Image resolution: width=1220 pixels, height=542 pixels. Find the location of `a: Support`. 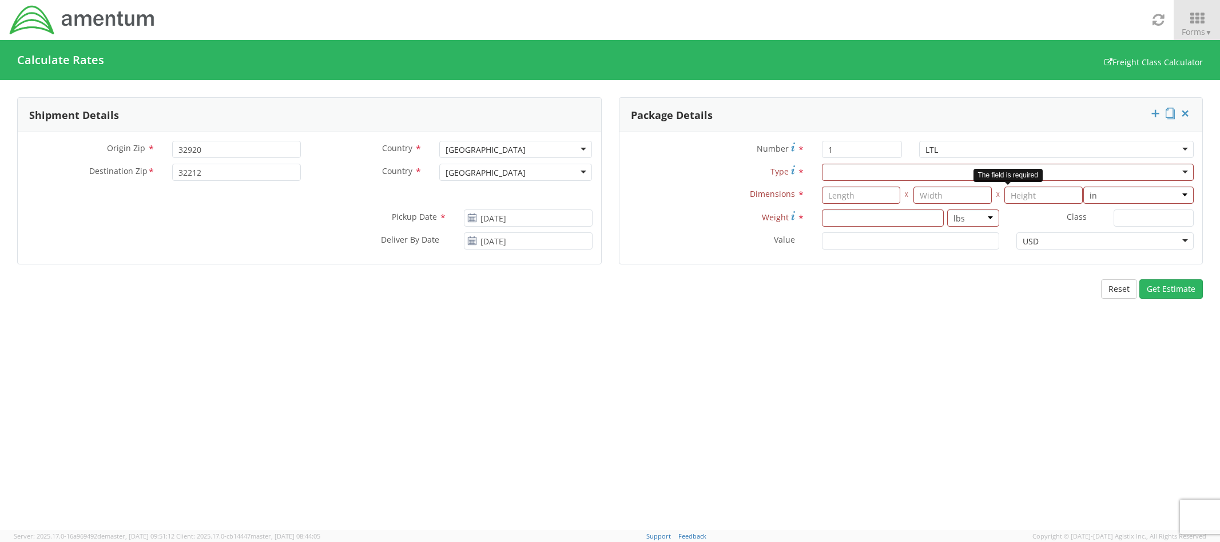

a: Support is located at coordinates (658, 535).